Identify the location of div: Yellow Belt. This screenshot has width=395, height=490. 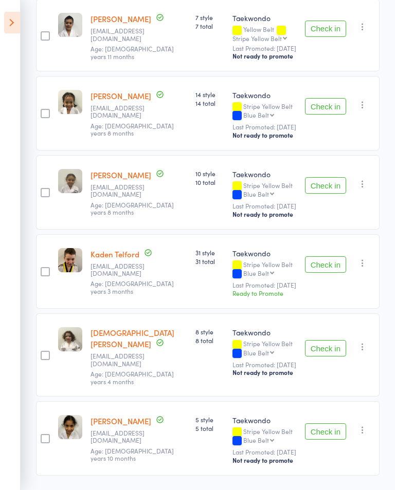
(264, 33).